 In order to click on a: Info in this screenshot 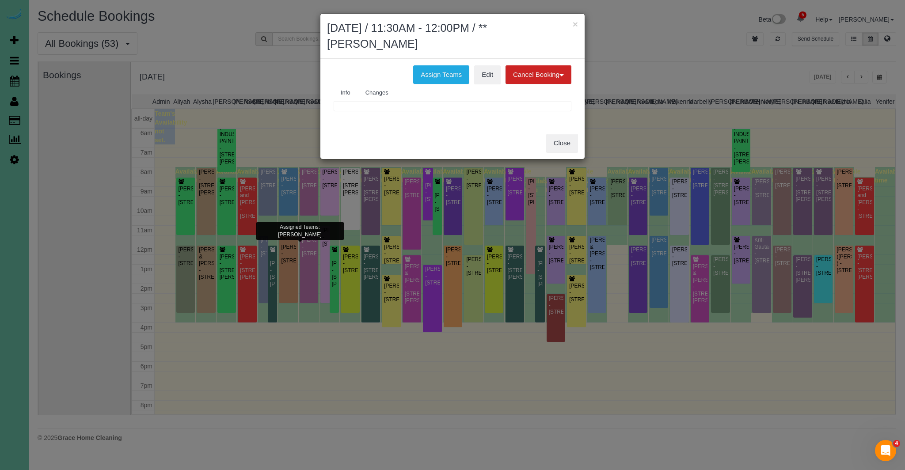, I will do `click(346, 93)`.